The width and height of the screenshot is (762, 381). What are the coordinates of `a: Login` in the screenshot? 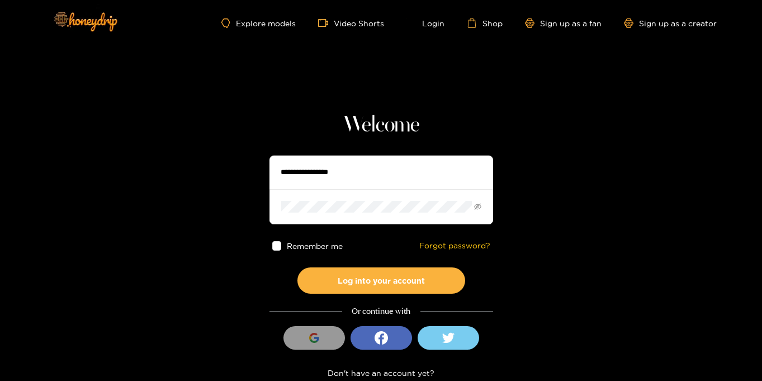 It's located at (426, 23).